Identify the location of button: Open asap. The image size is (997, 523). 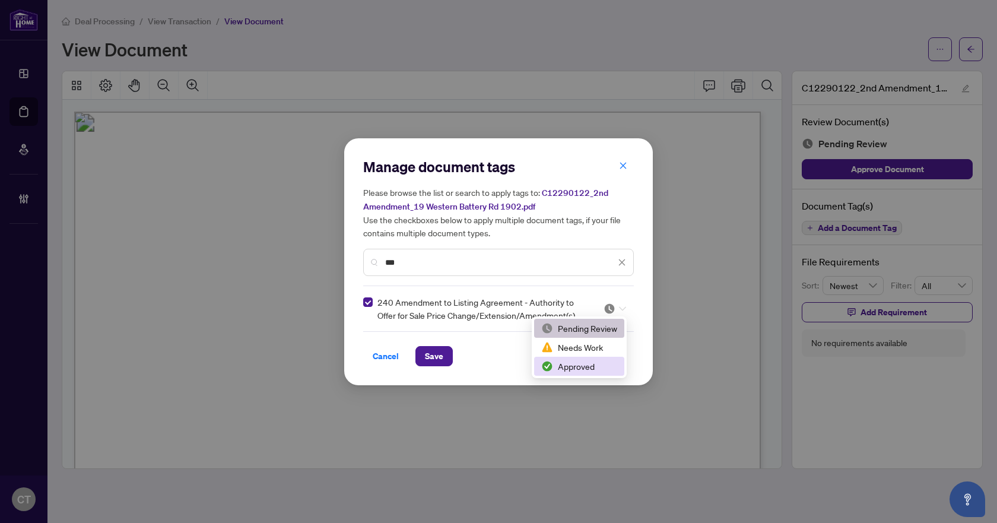
(967, 499).